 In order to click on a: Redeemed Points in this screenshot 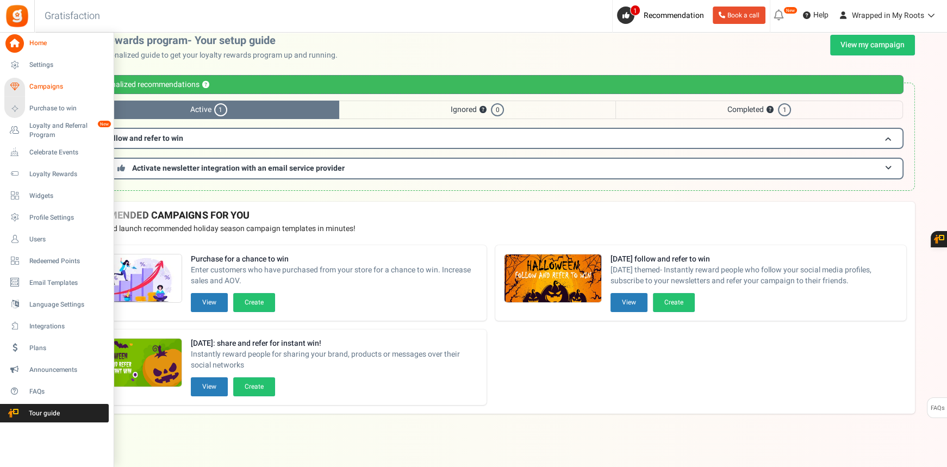, I will do `click(57, 261)`.